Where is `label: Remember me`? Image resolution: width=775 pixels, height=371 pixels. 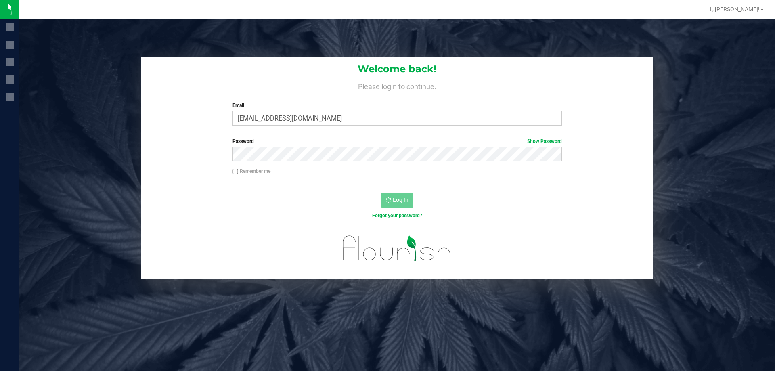
label: Remember me is located at coordinates (251, 171).